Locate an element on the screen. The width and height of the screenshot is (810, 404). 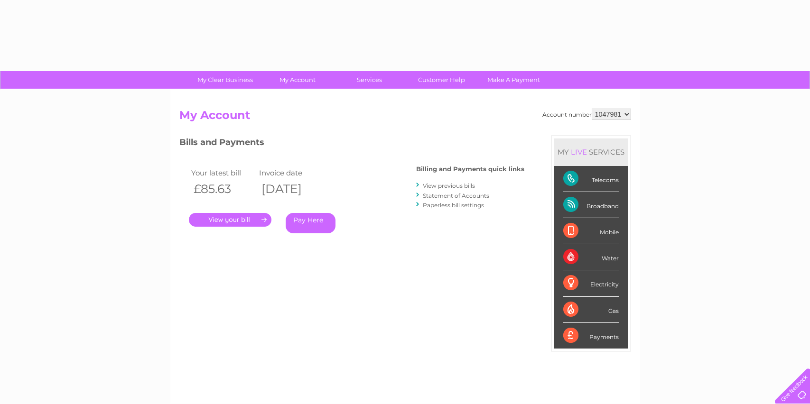
td: Your latest bill is located at coordinates (223, 173).